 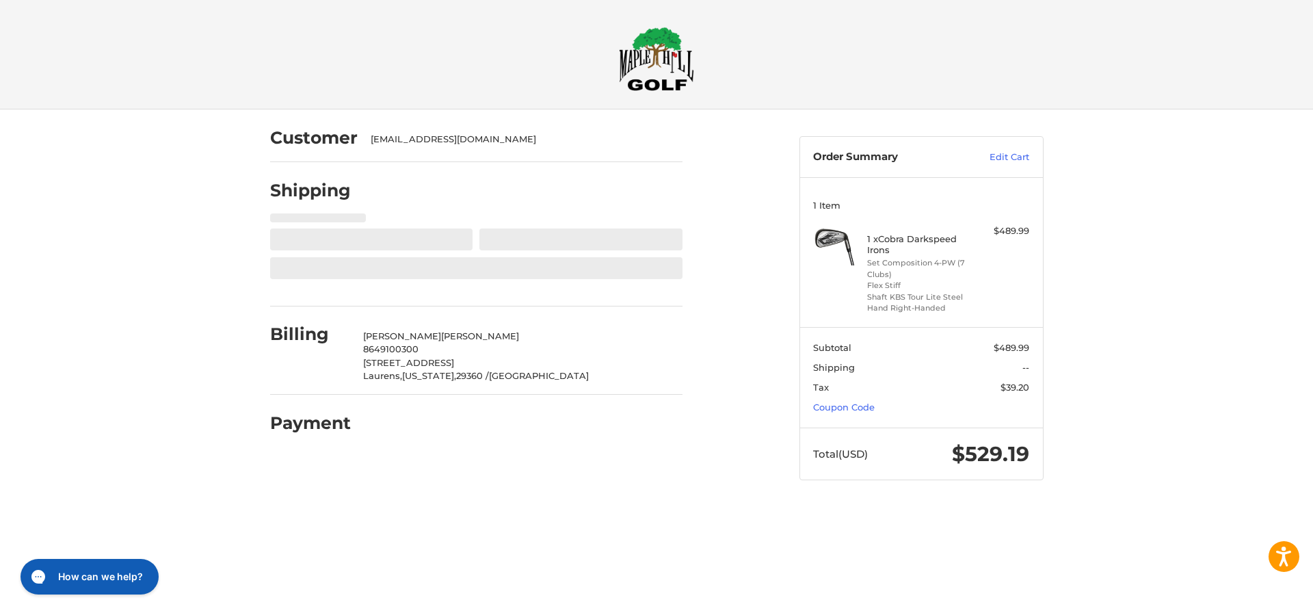 I want to click on span: Laurens,, so click(x=382, y=376).